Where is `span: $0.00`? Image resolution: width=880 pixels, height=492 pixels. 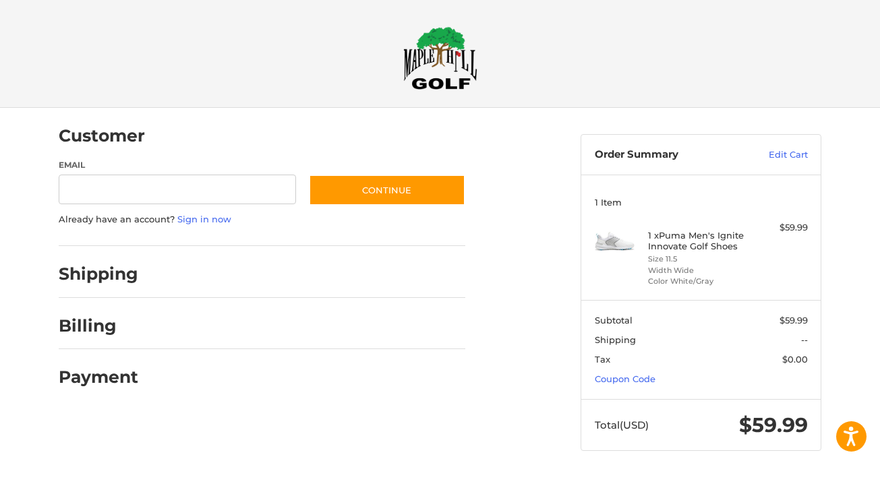 span: $0.00 is located at coordinates (795, 359).